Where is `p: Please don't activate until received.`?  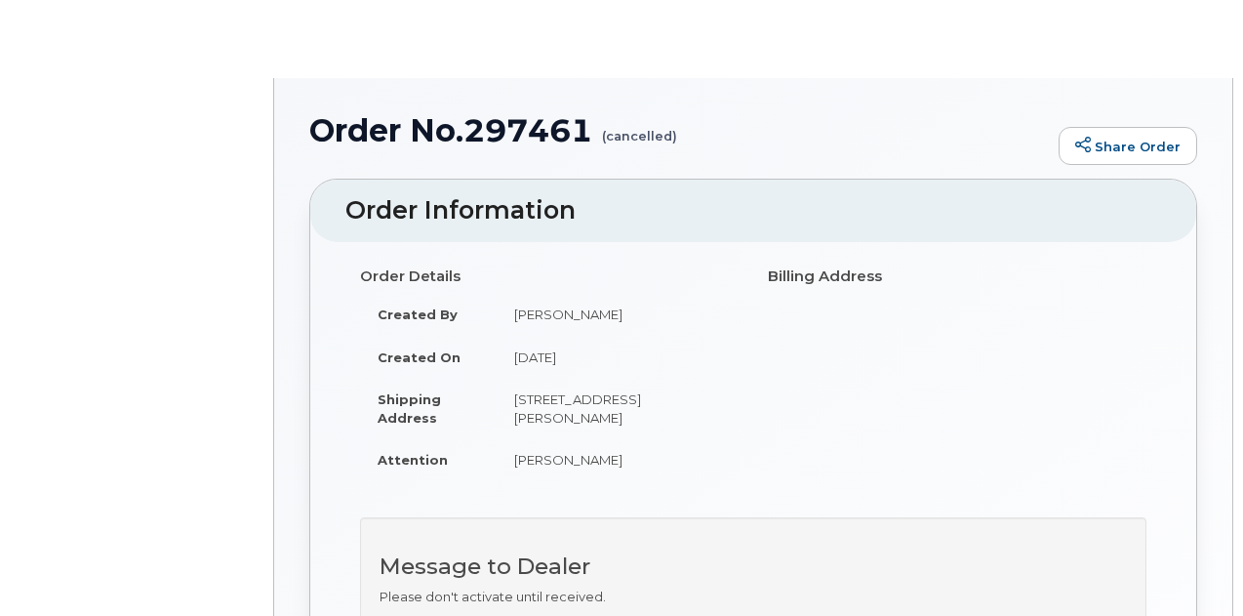
p: Please don't activate until received. is located at coordinates (753, 596).